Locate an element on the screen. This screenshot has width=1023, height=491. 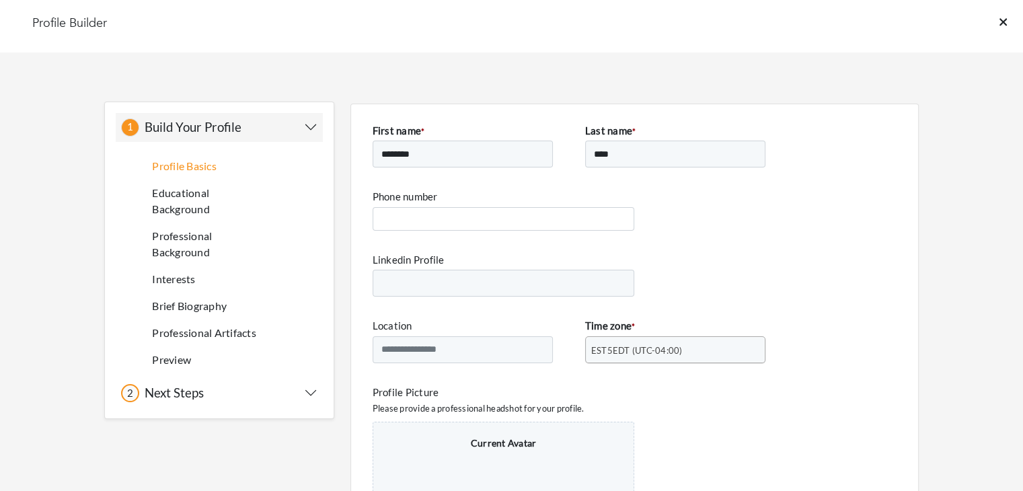
span: EST5EDT (UTC-04:00) is located at coordinates (669, 350).